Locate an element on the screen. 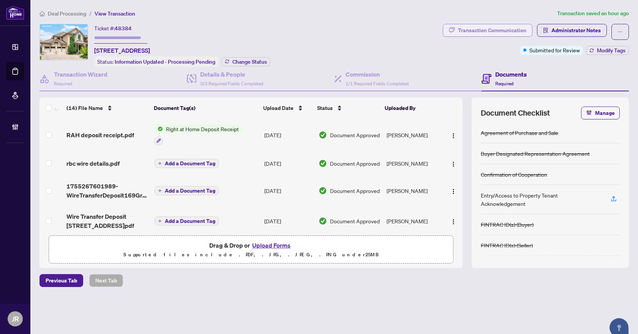 The width and height of the screenshot is (638, 334). div: Buyer Designated Representation Agreement is located at coordinates (535, 154).